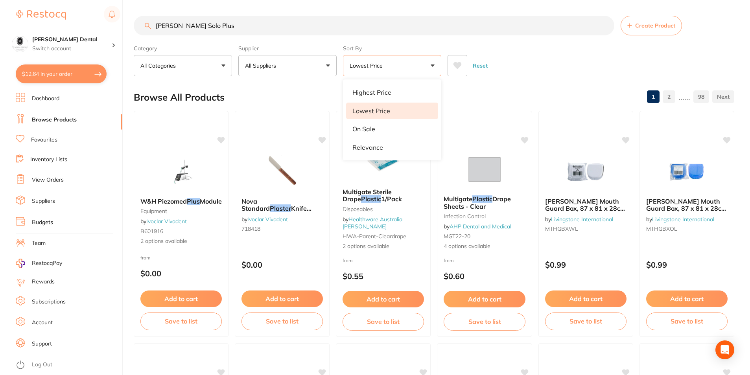 This screenshot has height=375, width=750. What do you see at coordinates (42, 365) in the screenshot?
I see `a: Log Out` at bounding box center [42, 365].